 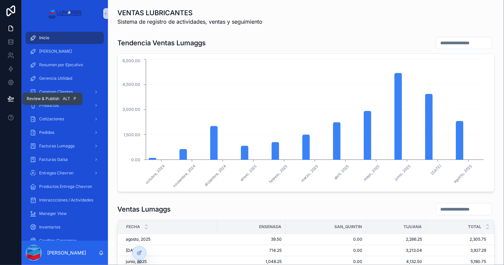 I want to click on div: chart, so click(x=306, y=123).